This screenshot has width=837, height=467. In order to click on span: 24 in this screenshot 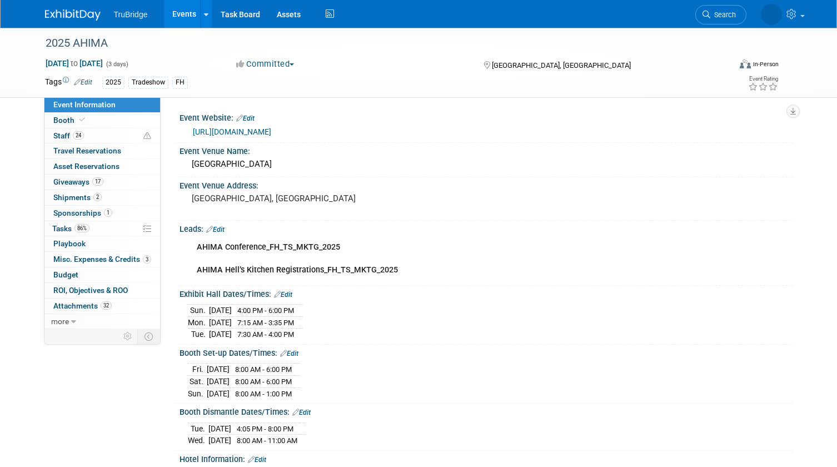, I will do `click(78, 135)`.